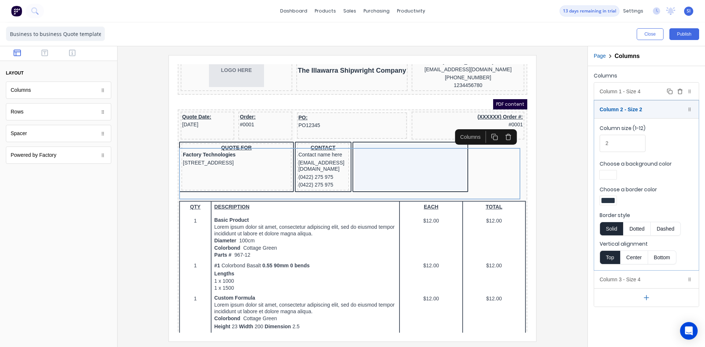 The image size is (705, 347). I want to click on button: Dashed, so click(666, 229).